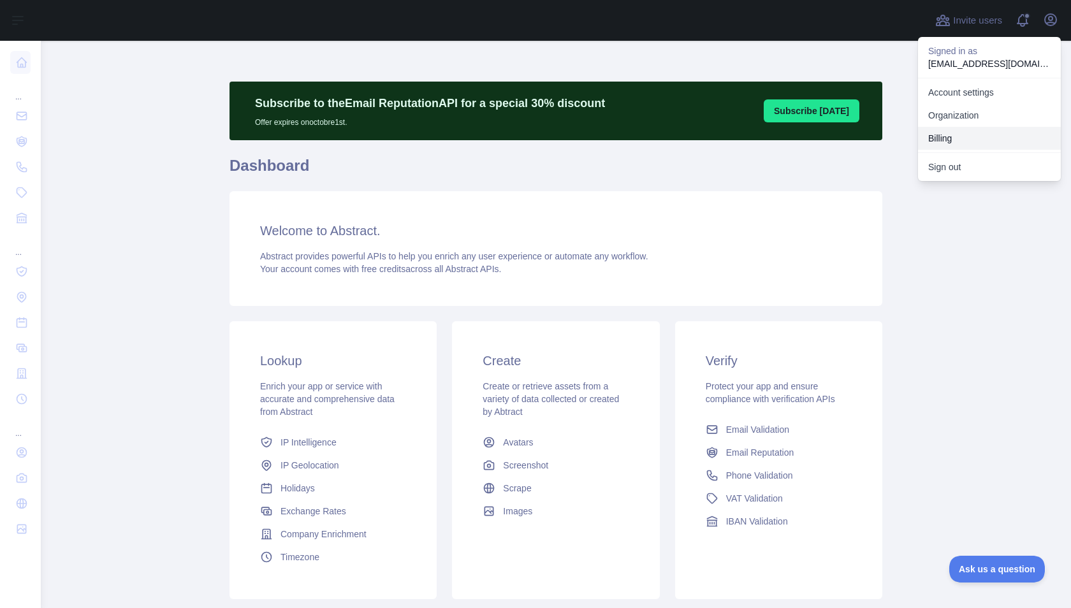 Image resolution: width=1071 pixels, height=608 pixels. What do you see at coordinates (555, 465) in the screenshot?
I see `a: Screenshot` at bounding box center [555, 465].